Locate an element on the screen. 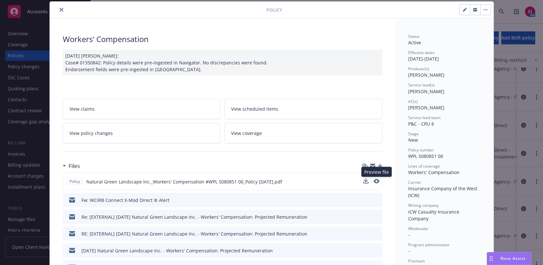 The width and height of the screenshot is (543, 265). div: Preview file is located at coordinates (376, 172).